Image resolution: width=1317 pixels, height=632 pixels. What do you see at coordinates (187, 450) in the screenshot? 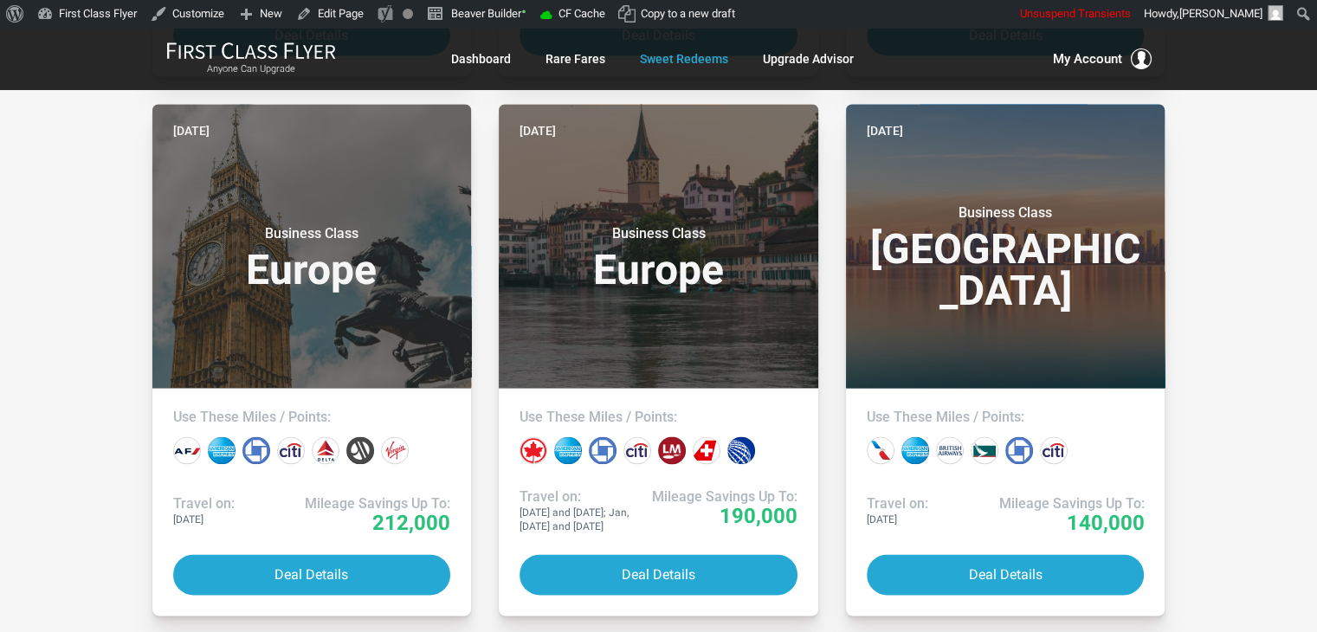
I see `div: Air France miles` at bounding box center [187, 450].